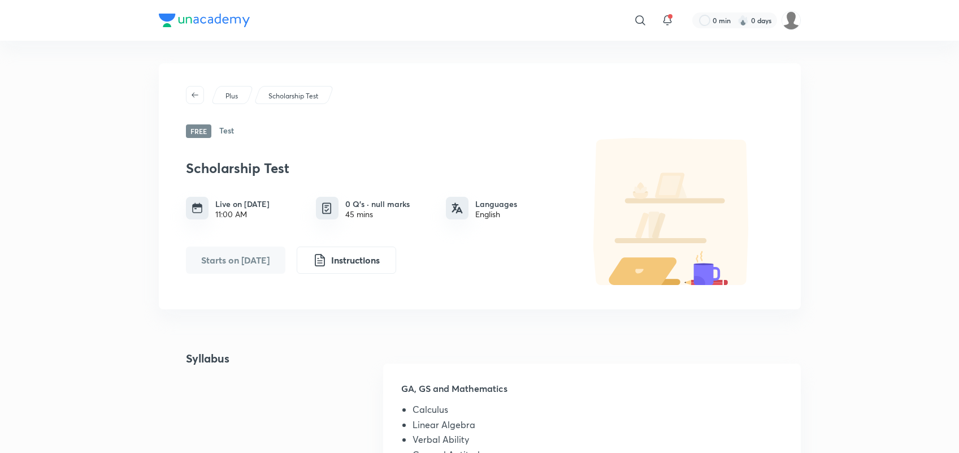  What do you see at coordinates (231, 96) in the screenshot?
I see `a: Plus` at bounding box center [231, 96].